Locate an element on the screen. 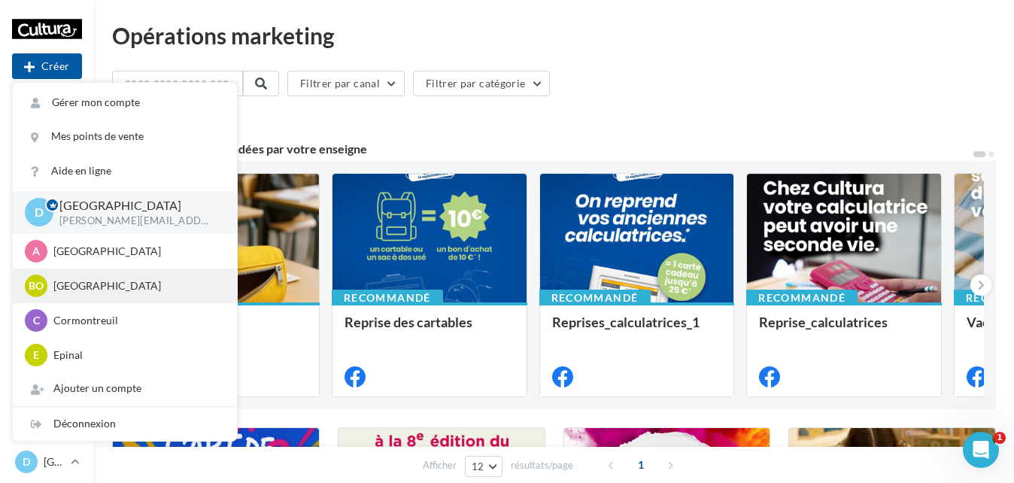 Image resolution: width=1014 pixels, height=483 pixels. a: Mes points de vente is located at coordinates (125, 136).